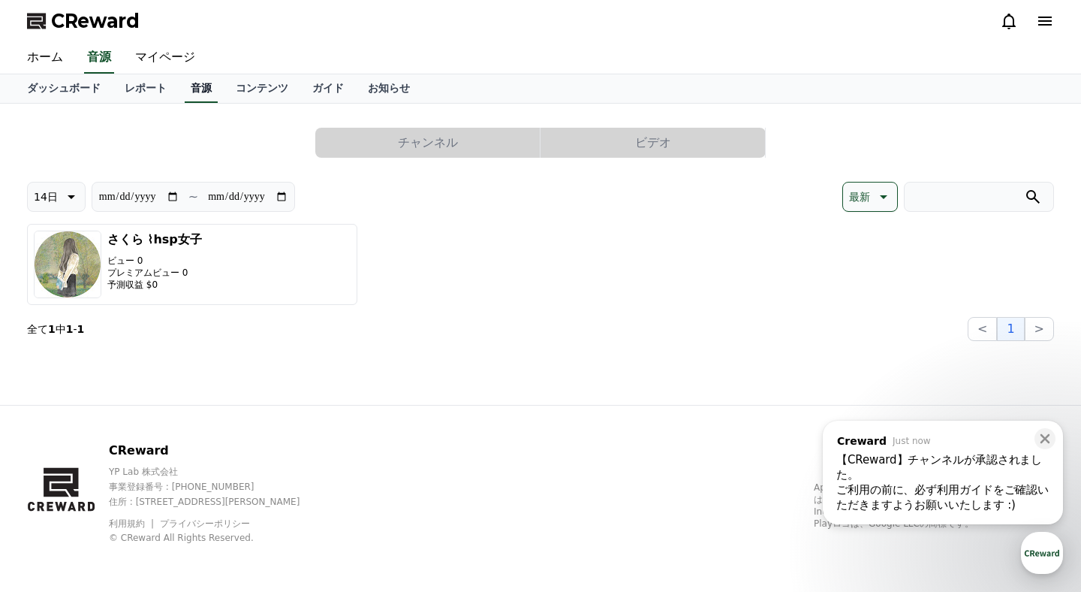  What do you see at coordinates (132, 523) in the screenshot?
I see `a: 利用規約` at bounding box center [132, 523].